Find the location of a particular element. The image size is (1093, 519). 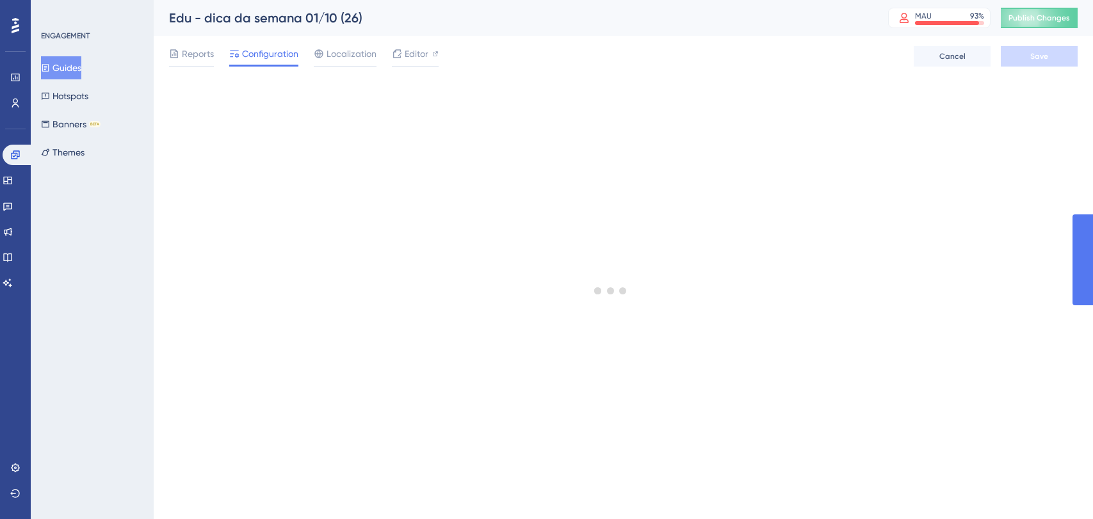

span: Publish Changes is located at coordinates (1039, 18).